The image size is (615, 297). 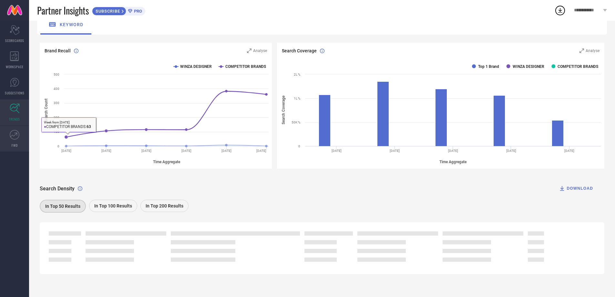 What do you see at coordinates (63, 206) in the screenshot?
I see `span: In Top 50 Results` at bounding box center [63, 206].